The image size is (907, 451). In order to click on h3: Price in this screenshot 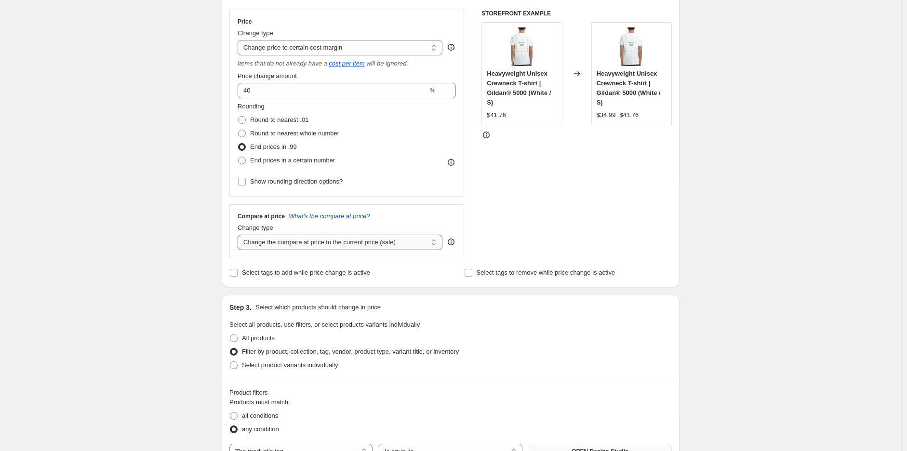, I will do `click(244, 22)`.